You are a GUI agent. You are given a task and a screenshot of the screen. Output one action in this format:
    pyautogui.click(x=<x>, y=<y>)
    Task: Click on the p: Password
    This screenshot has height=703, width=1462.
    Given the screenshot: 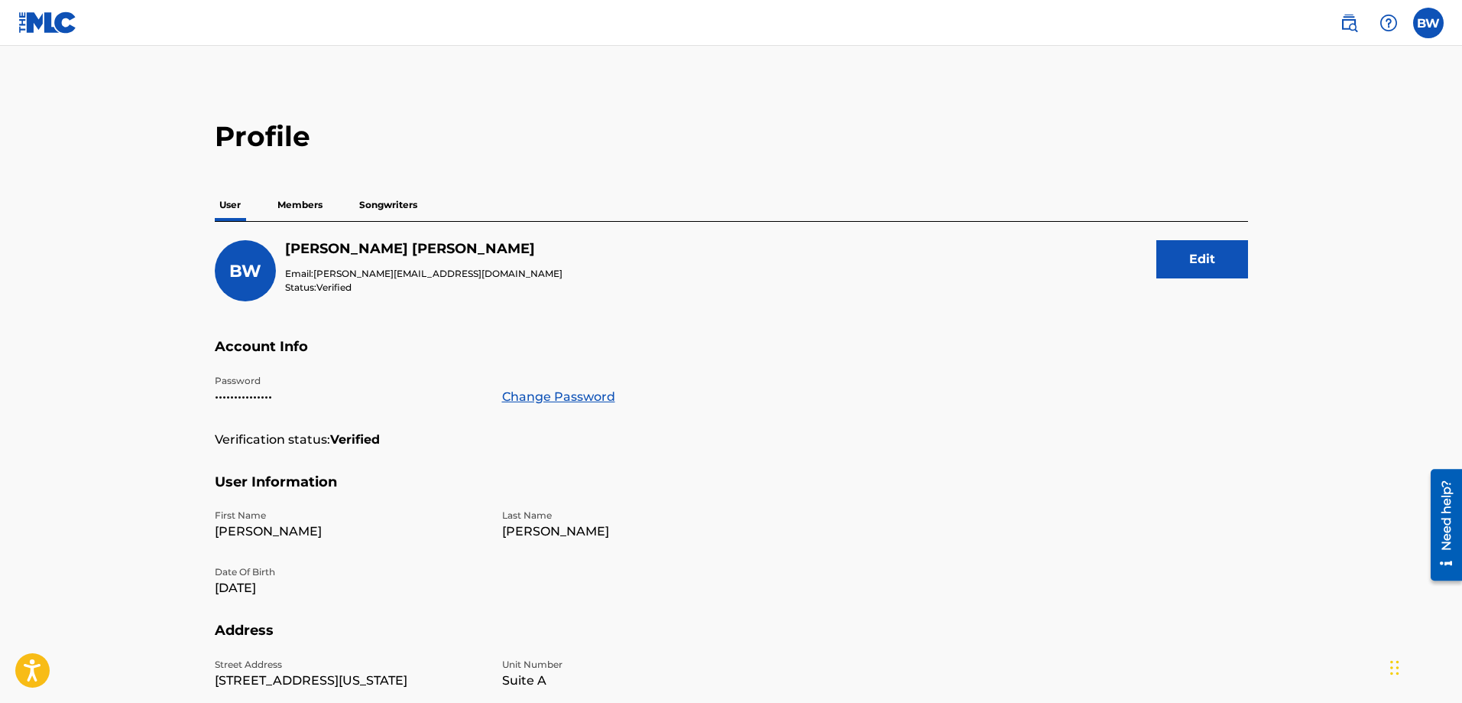 What is the action you would take?
    pyautogui.click(x=349, y=381)
    